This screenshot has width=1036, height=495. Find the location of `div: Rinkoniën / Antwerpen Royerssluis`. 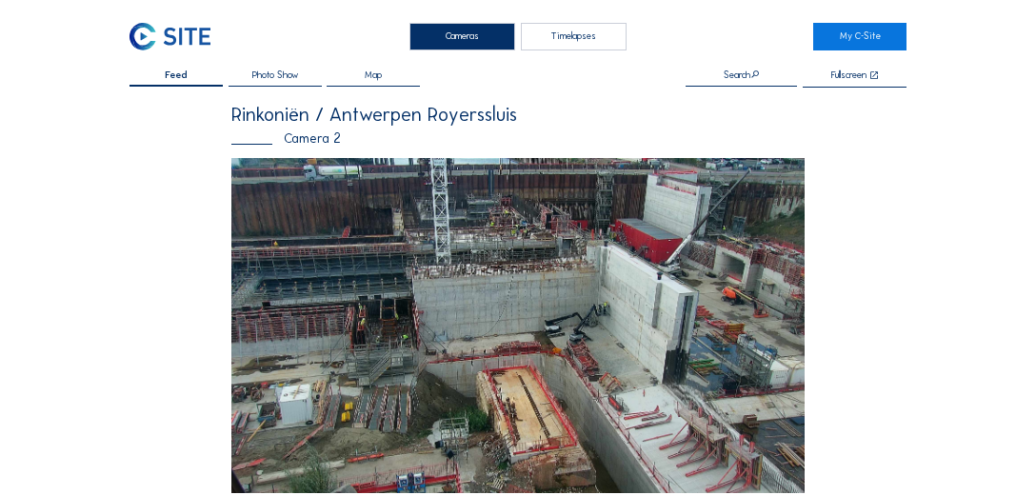

div: Rinkoniën / Antwerpen Royerssluis is located at coordinates (518, 114).